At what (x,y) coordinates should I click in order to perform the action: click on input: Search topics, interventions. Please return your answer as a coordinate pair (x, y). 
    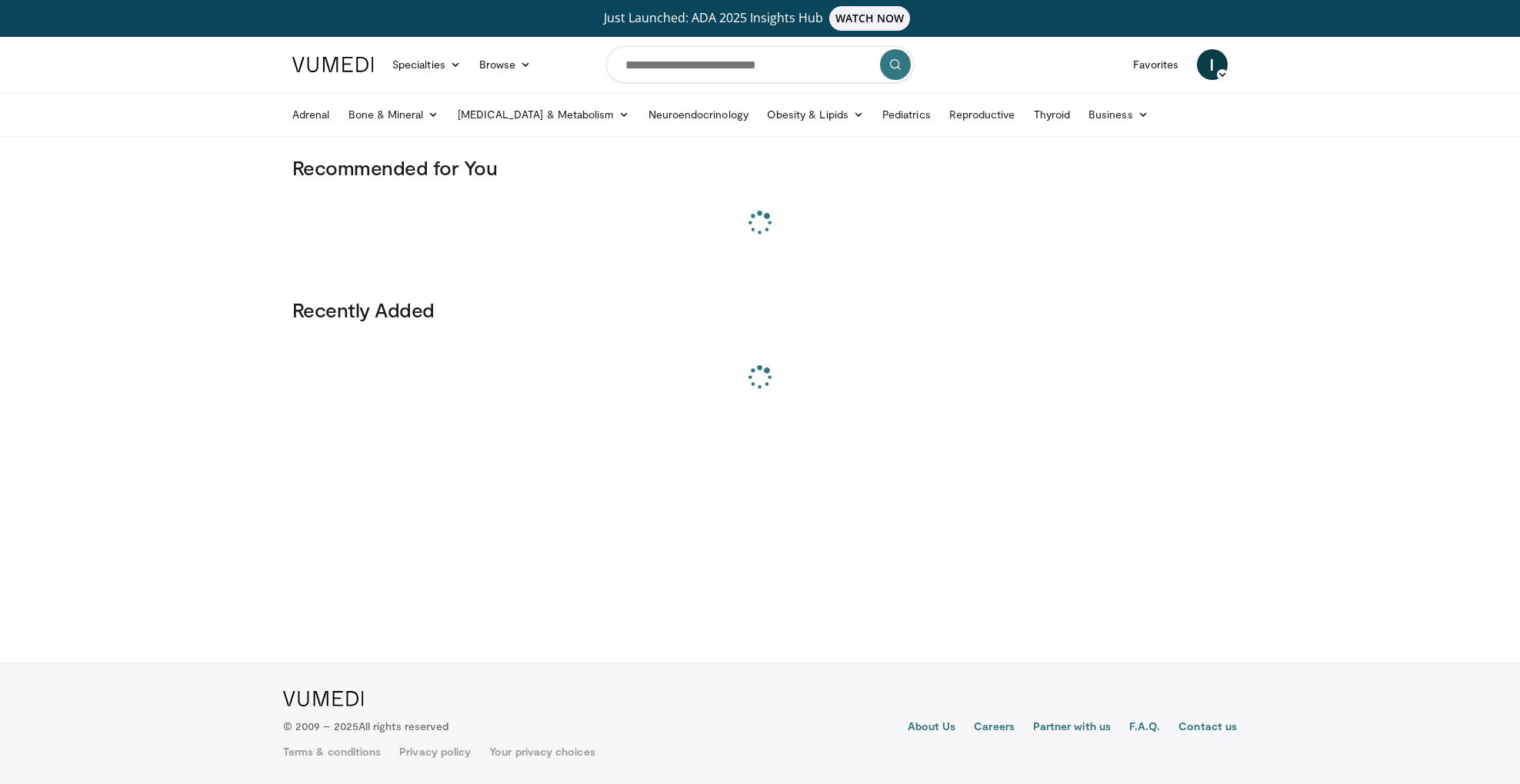
    Looking at the image, I should click on (760, 65).